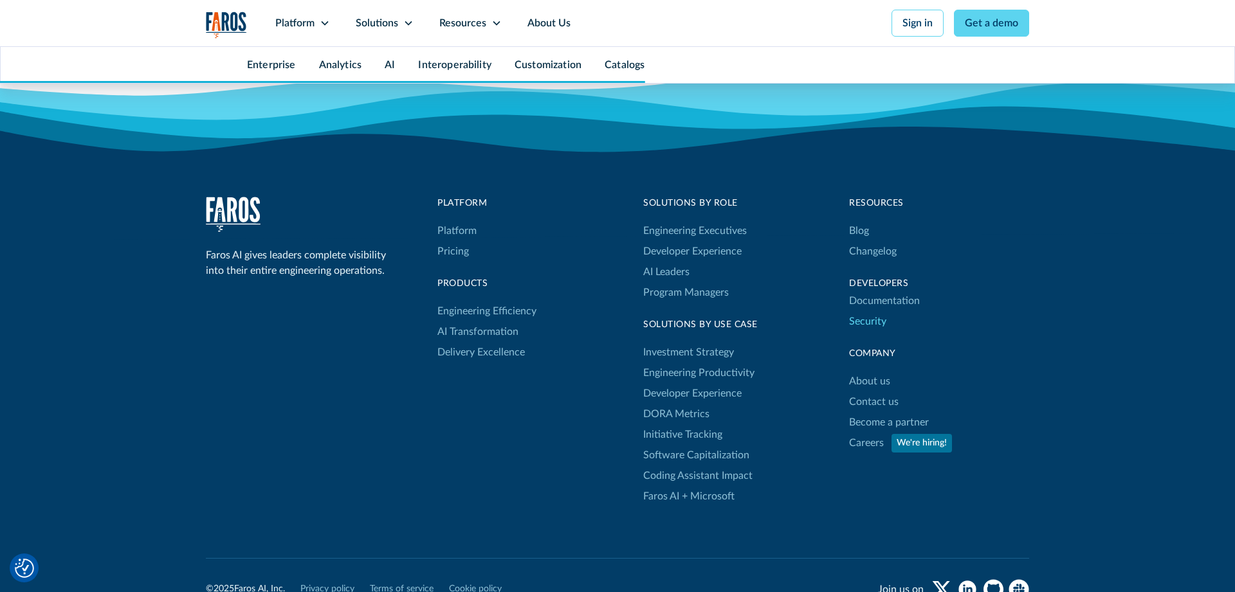 The width and height of the screenshot is (1235, 592). Describe the element at coordinates (688, 352) in the screenshot. I see `a: Investment Strategy` at that location.